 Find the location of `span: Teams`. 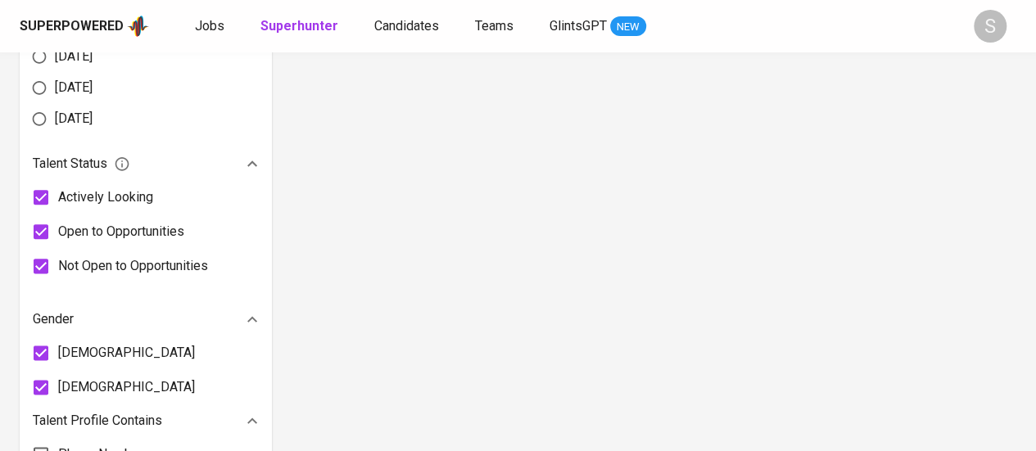

span: Teams is located at coordinates (494, 25).